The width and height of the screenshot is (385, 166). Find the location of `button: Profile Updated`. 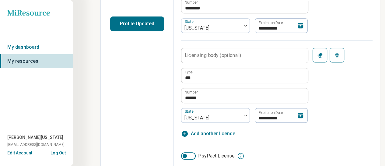

button: Profile Updated is located at coordinates (137, 24).